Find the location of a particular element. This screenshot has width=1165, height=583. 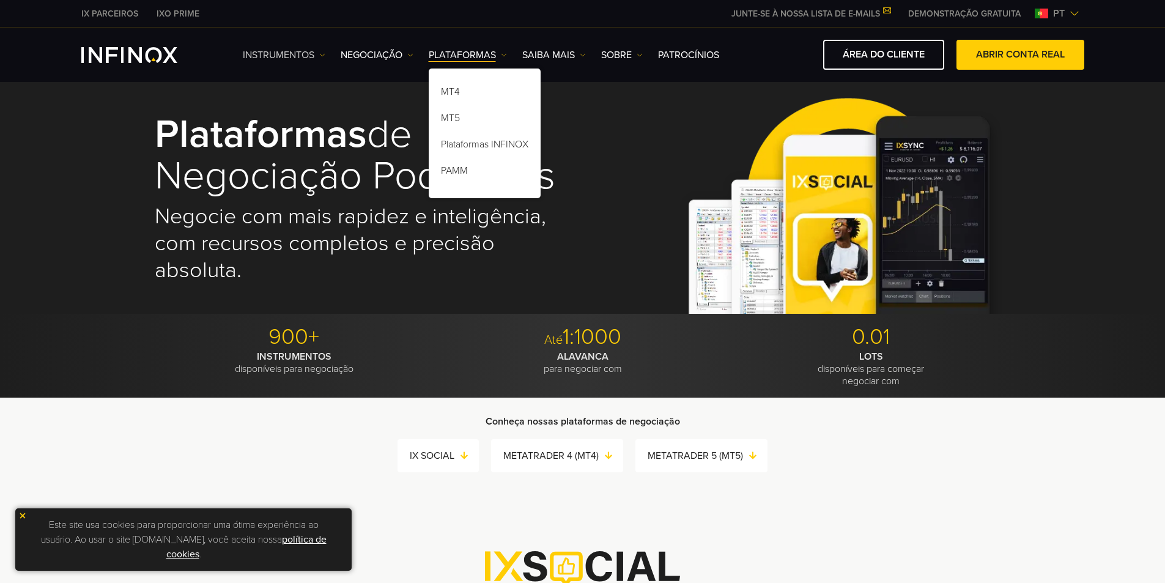

p: 0.01 is located at coordinates (870, 337).